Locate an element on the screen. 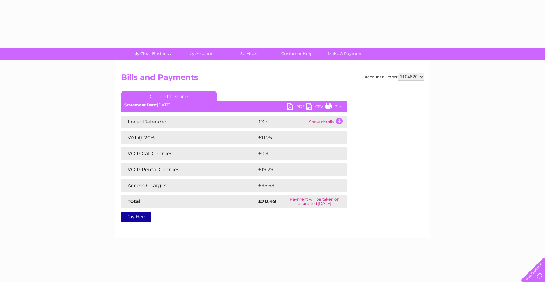 The image size is (545, 282). a: Services is located at coordinates (248, 53).